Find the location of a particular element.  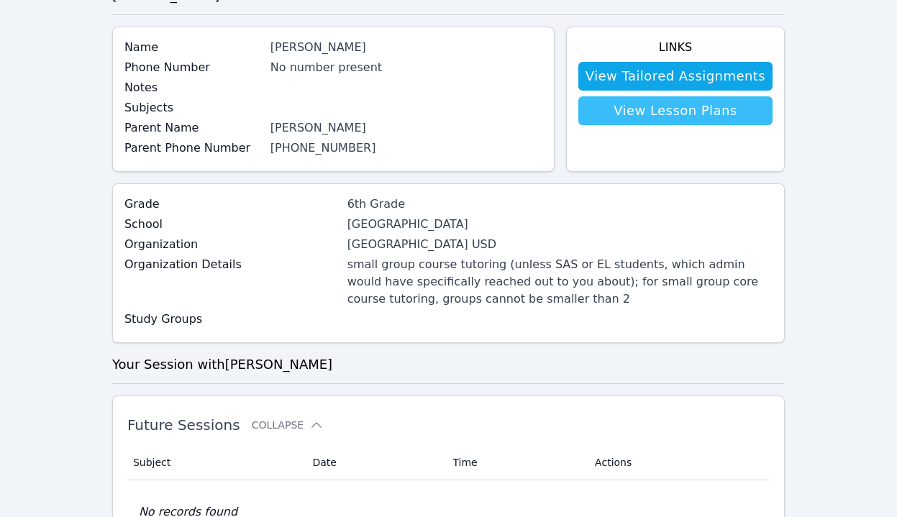

label: Notes is located at coordinates (193, 88).